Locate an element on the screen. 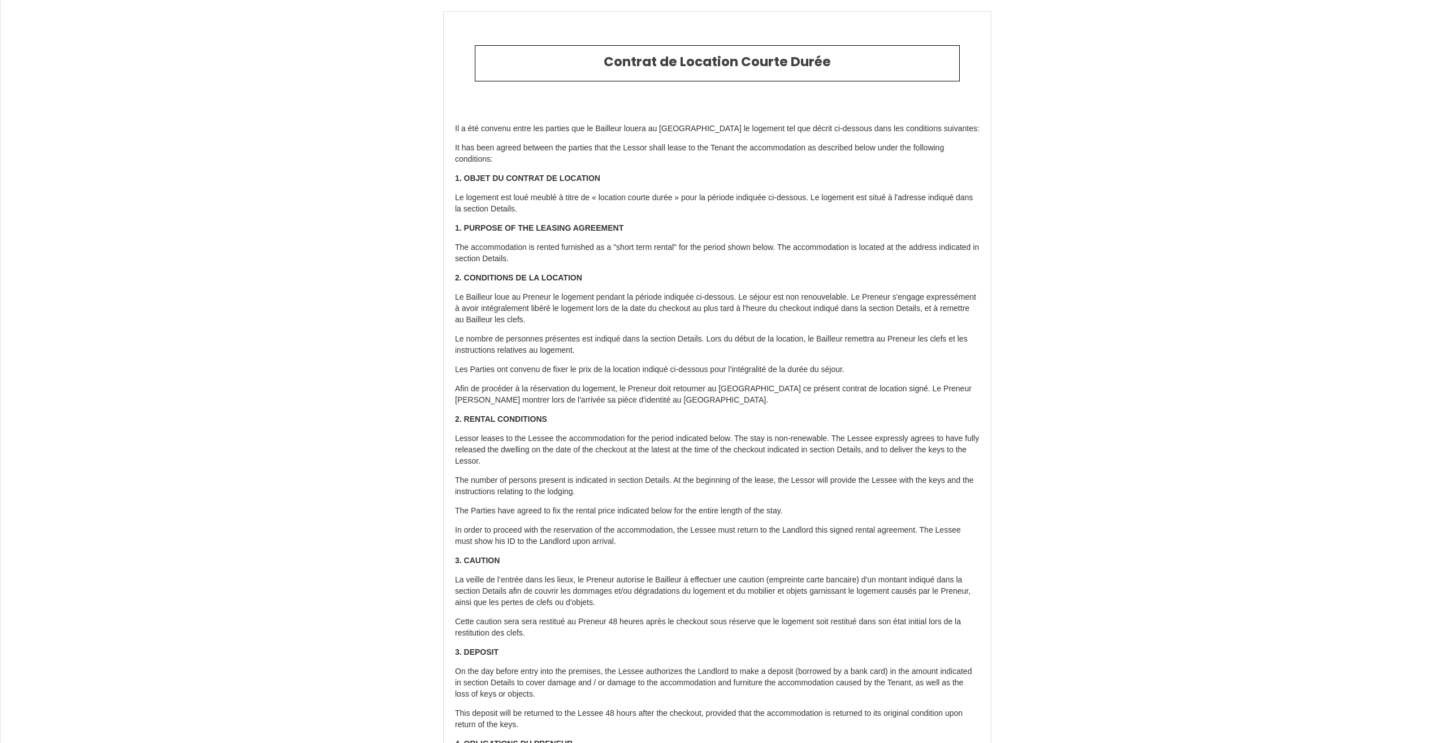 This screenshot has height=743, width=1434. strong: 1. OBJET DU CONTRAT DE LOCATION is located at coordinates (527, 178).